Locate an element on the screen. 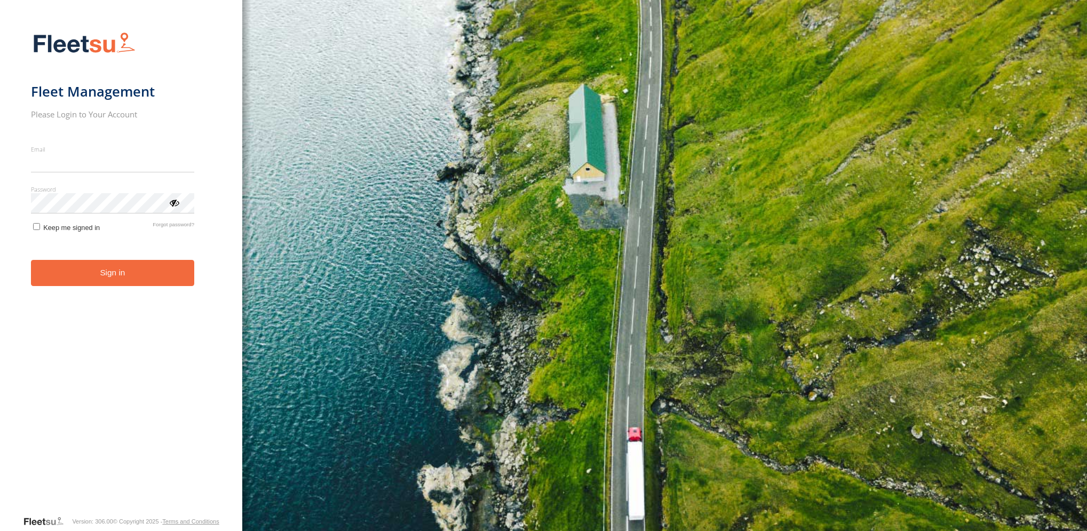 The width and height of the screenshot is (1087, 531). h1: Fleet Management is located at coordinates (113, 91).